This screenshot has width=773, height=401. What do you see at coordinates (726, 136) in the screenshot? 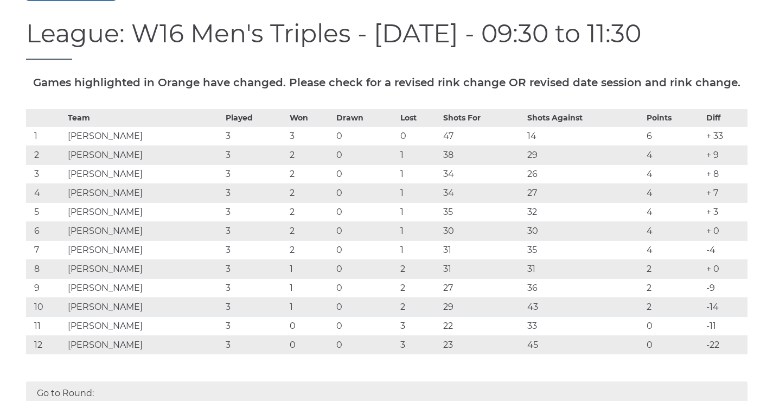
I see `td: + 33` at bounding box center [726, 136].